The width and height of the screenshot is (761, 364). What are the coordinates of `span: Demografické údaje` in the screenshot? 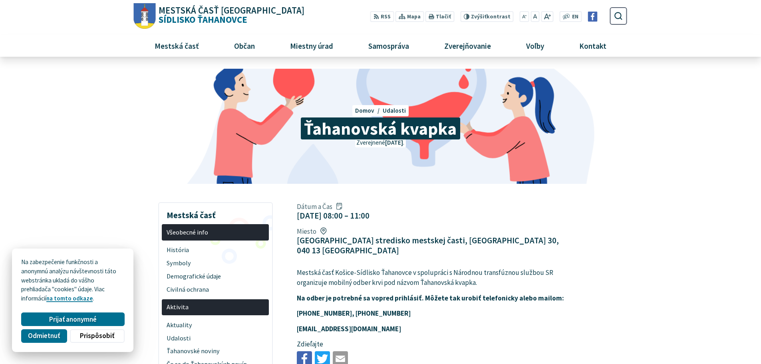 It's located at (215, 276).